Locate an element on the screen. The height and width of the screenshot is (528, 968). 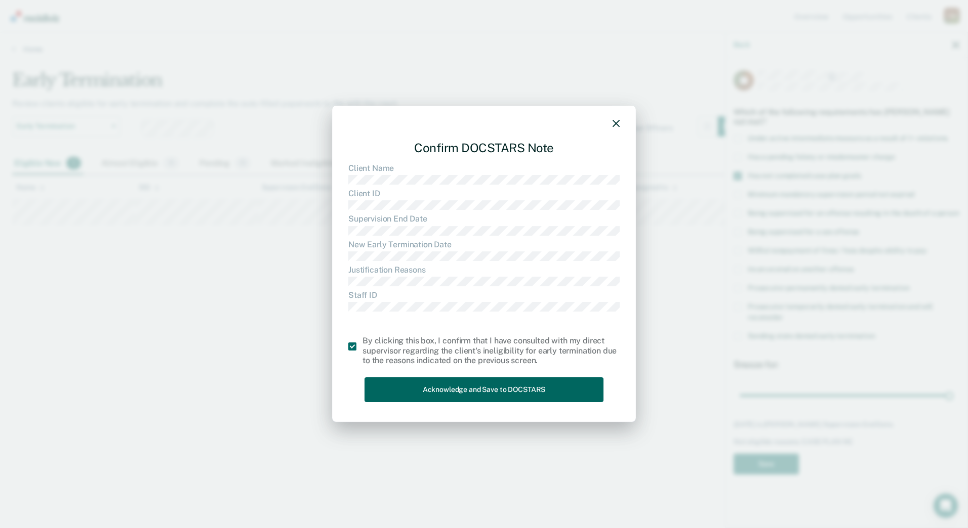
dt: Justification Reasons is located at coordinates (484, 270).